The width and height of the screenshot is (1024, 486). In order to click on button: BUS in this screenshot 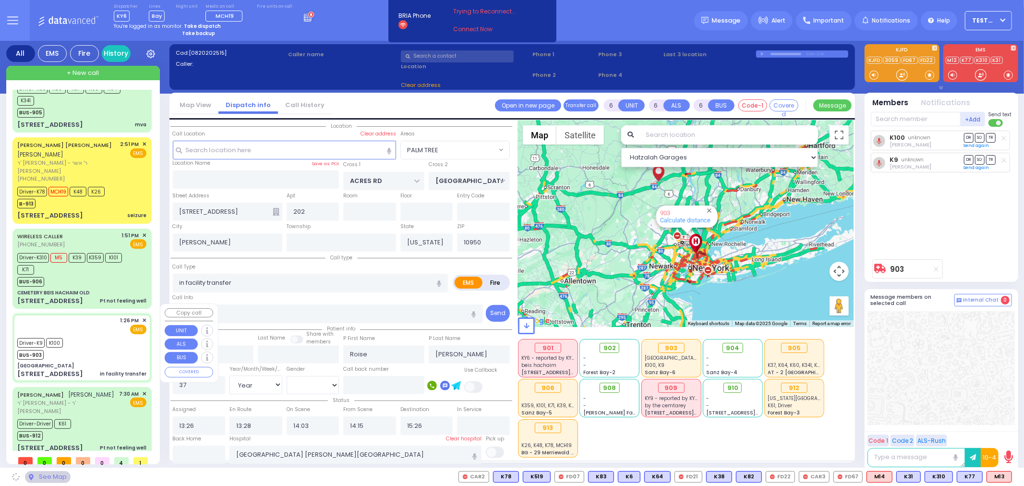, I will do `click(181, 358)`.